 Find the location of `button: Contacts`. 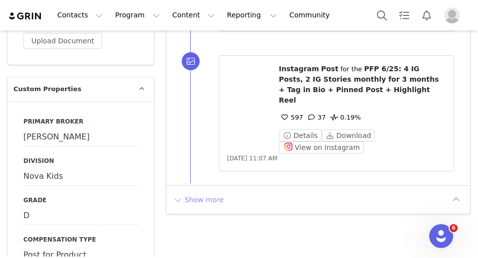

button: Contacts is located at coordinates (80, 15).